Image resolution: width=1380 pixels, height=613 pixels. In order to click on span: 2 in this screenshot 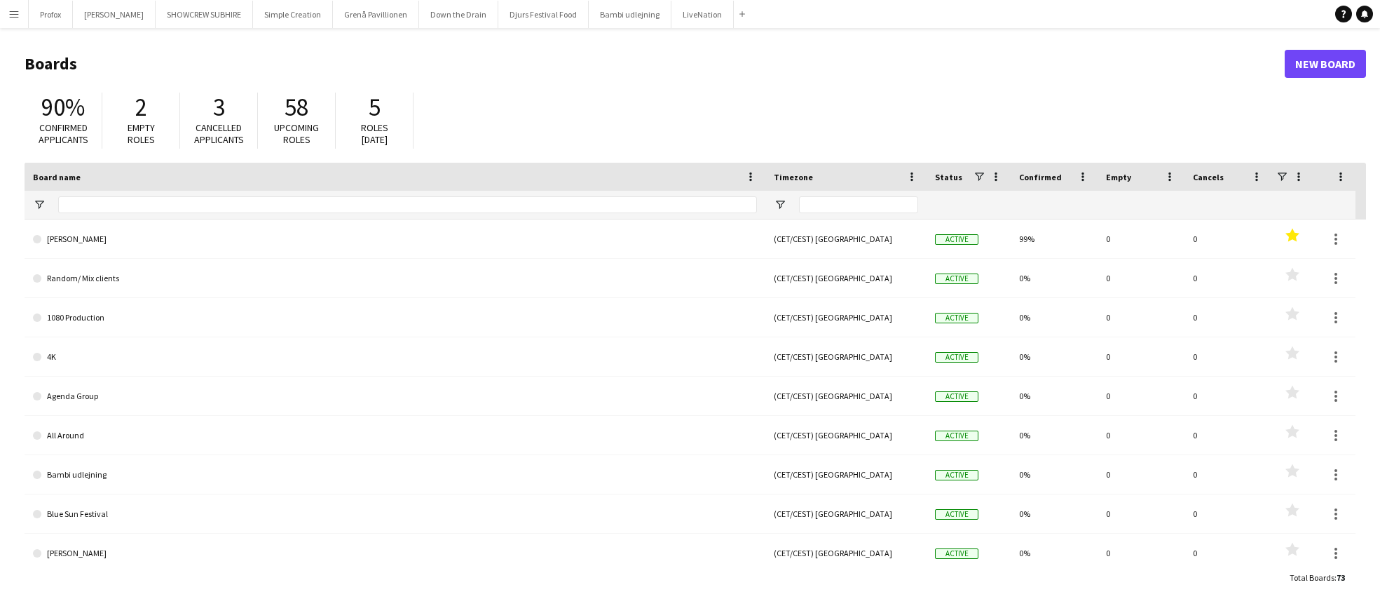, I will do `click(141, 107)`.